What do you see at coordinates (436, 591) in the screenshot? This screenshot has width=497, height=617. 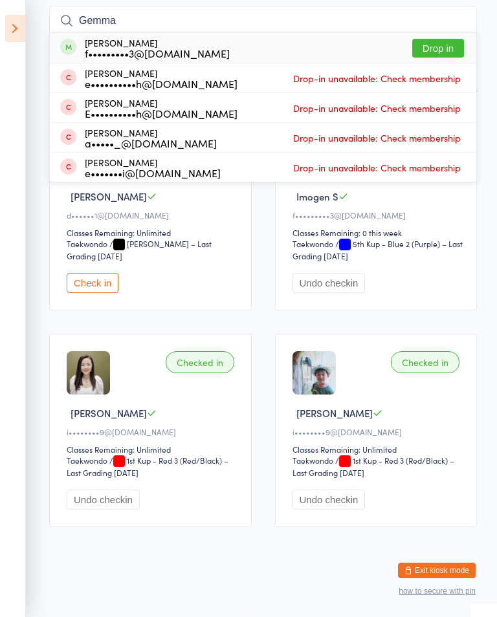 I see `button: how to secure with pin` at bounding box center [436, 591].